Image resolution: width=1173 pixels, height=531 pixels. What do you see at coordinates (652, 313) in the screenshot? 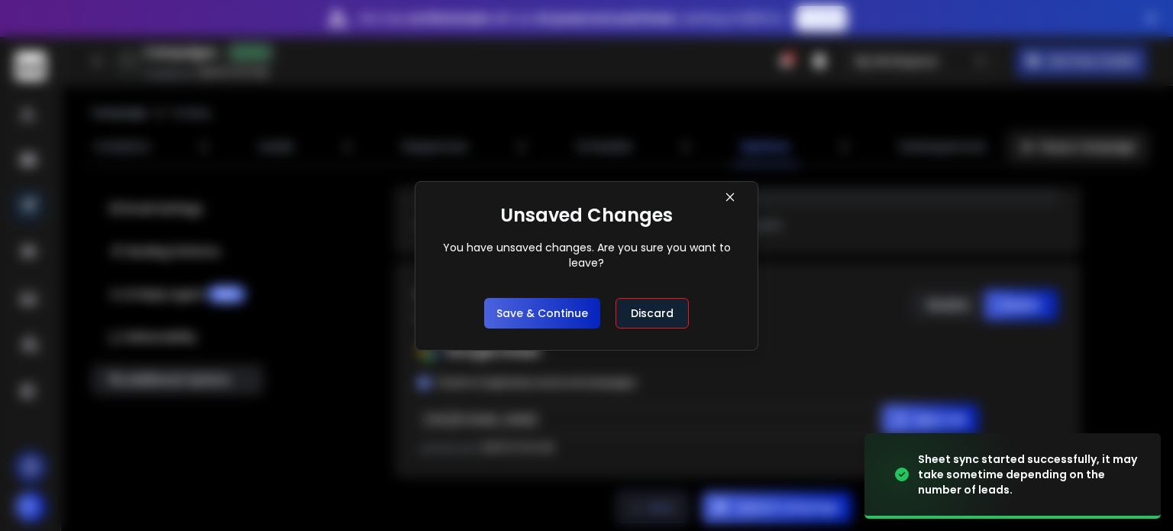
I see `button: Discard` at bounding box center [652, 313].